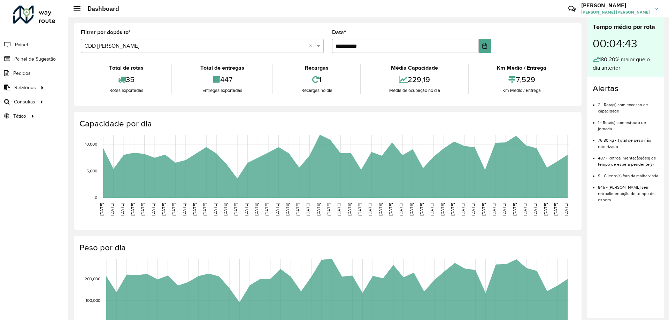 The image size is (669, 320). What do you see at coordinates (222, 91) in the screenshot?
I see `div: Entregas exportadas` at bounding box center [222, 91].